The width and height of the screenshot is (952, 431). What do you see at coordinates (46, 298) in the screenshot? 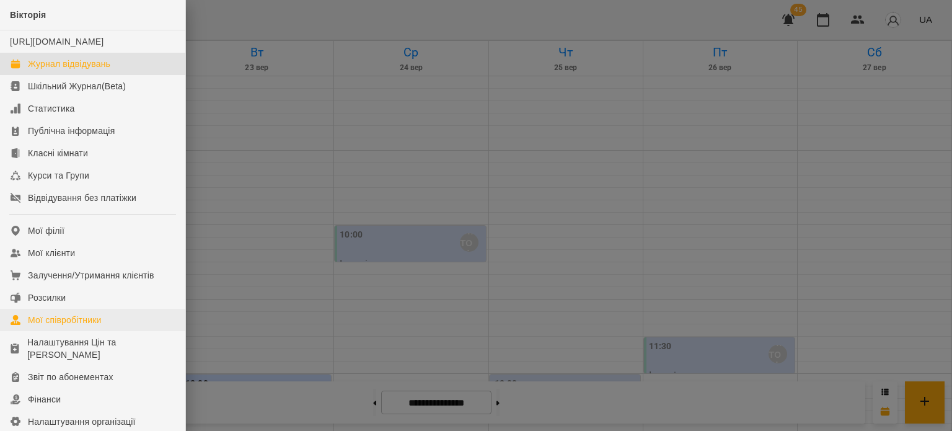
I see `div: Розсилки` at bounding box center [46, 298].